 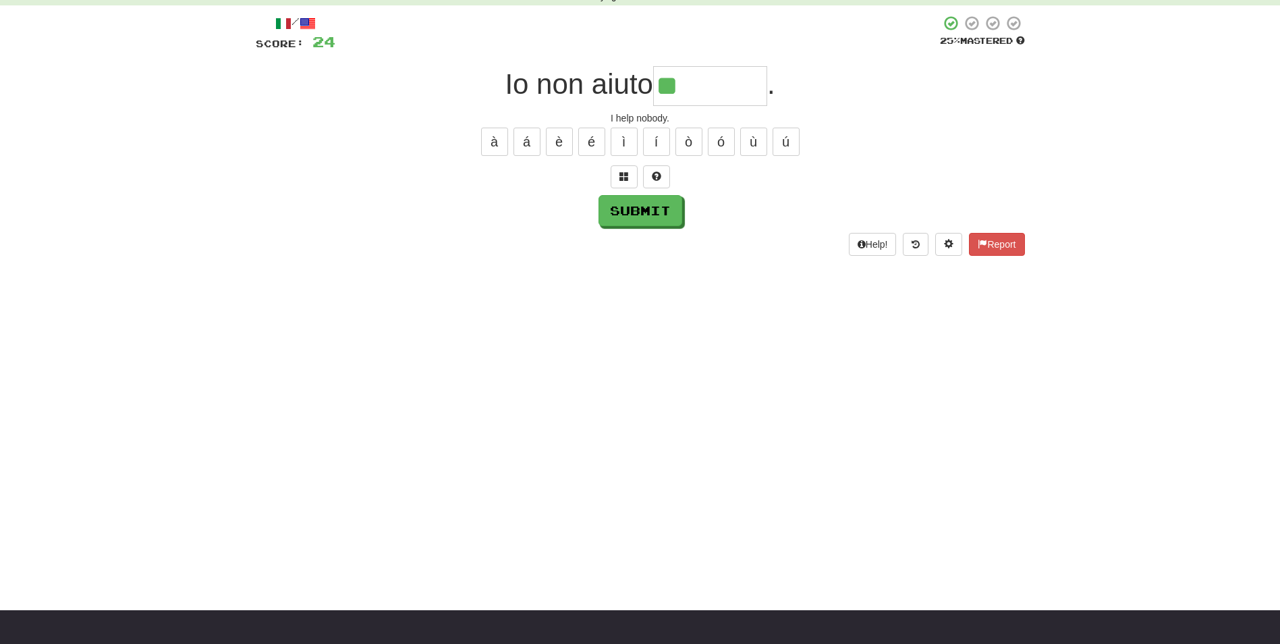 What do you see at coordinates (280, 43) in the screenshot?
I see `span: Score:` at bounding box center [280, 43].